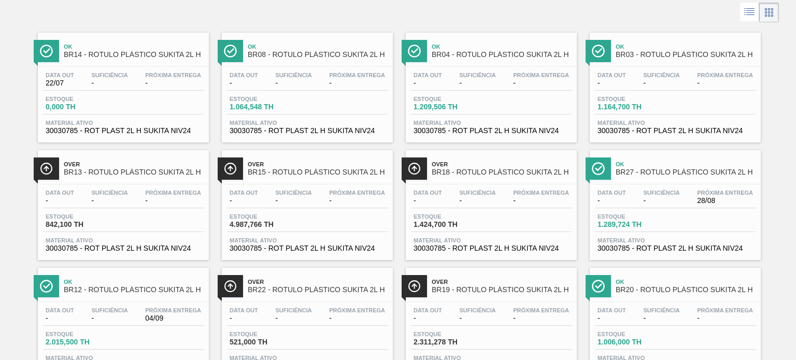 The width and height of the screenshot is (796, 360). I want to click on span: BR13 - RÓTULO PLÁSTICO SUKITA 2L H, so click(134, 172).